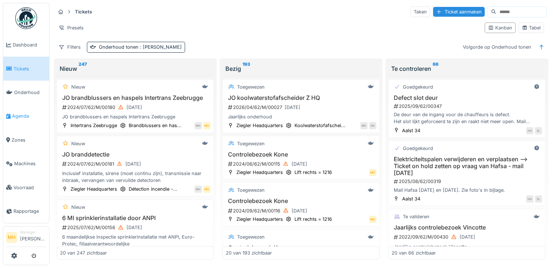  I want to click on div: 2025/07/62/M/00156, so click(136, 228).